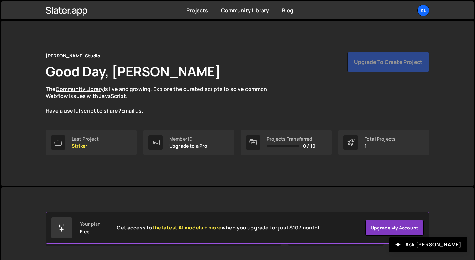 Image resolution: width=475 pixels, height=260 pixels. Describe the element at coordinates (90, 224) in the screenshot. I see `div: Your plan` at that location.